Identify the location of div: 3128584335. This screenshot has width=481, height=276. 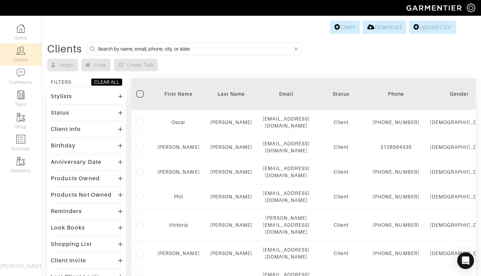
(396, 147).